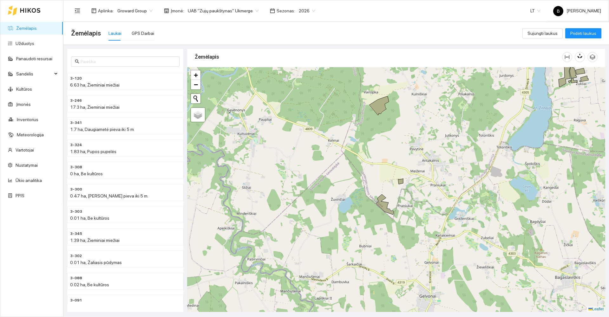  Describe the element at coordinates (558, 11) in the screenshot. I see `span: B` at that location.